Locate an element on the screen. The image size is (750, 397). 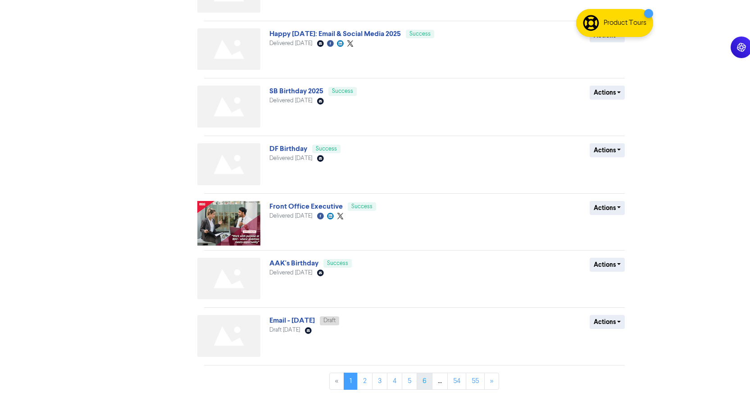
a: Page 5 is located at coordinates (410, 381).